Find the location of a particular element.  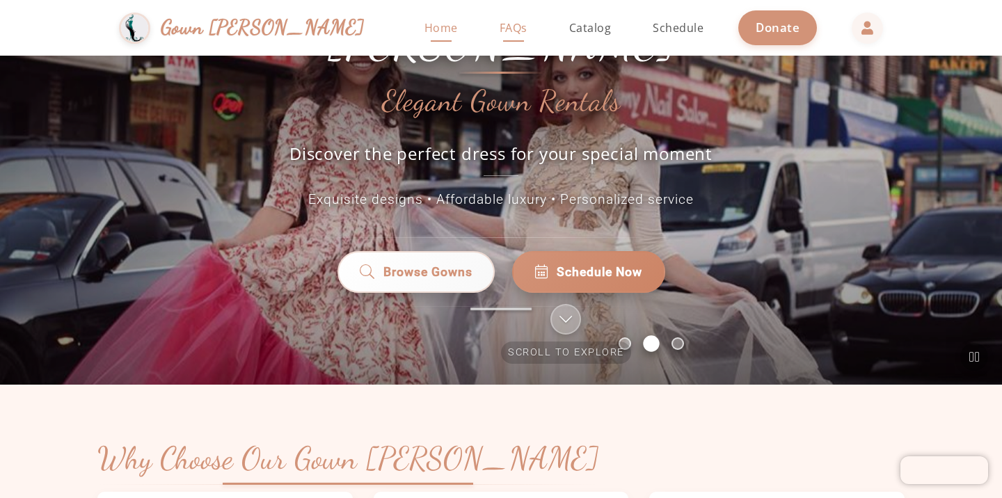

span: Home is located at coordinates (441, 28).